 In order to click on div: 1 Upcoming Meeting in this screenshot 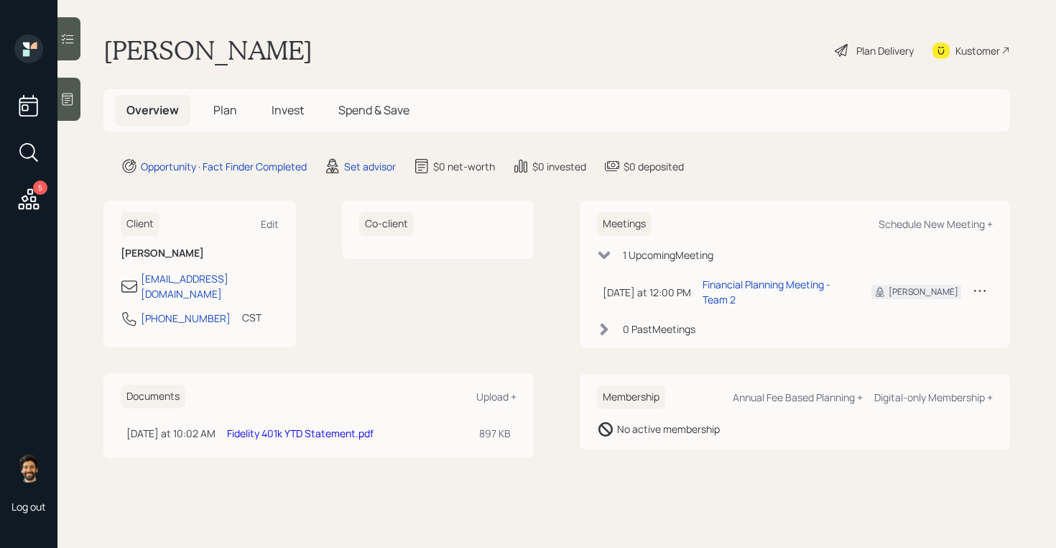, I will do `click(668, 254)`.